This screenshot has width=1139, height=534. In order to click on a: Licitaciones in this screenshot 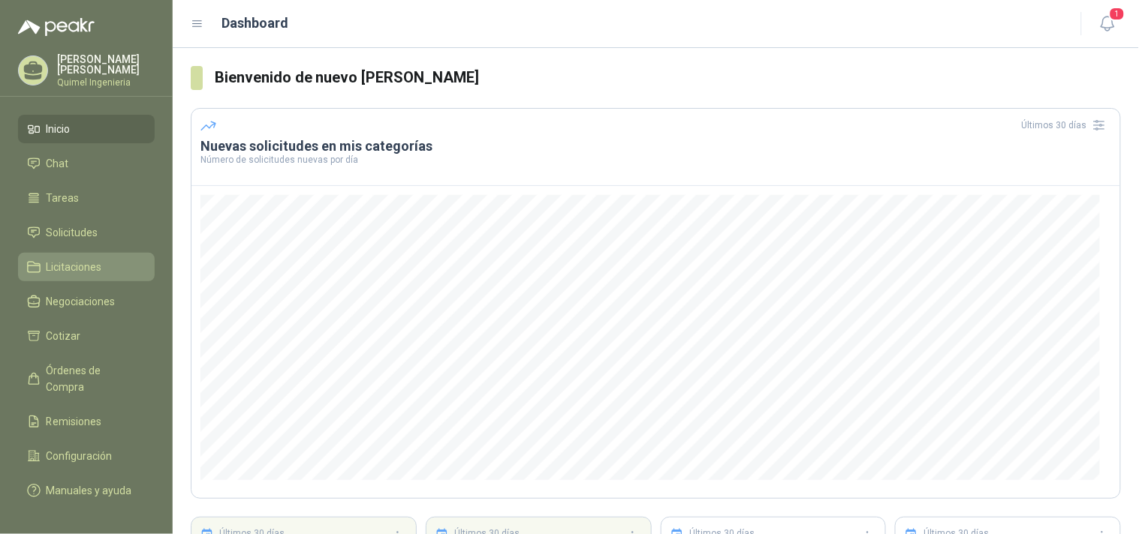, I will do `click(86, 267)`.